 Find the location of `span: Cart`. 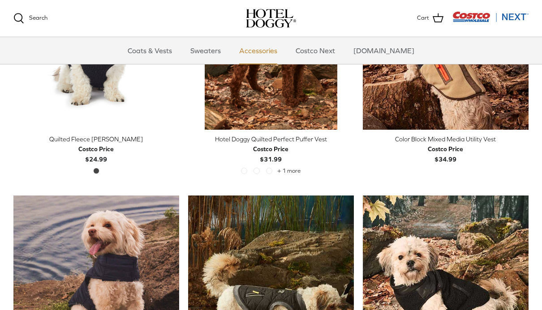

span: Cart is located at coordinates (423, 18).